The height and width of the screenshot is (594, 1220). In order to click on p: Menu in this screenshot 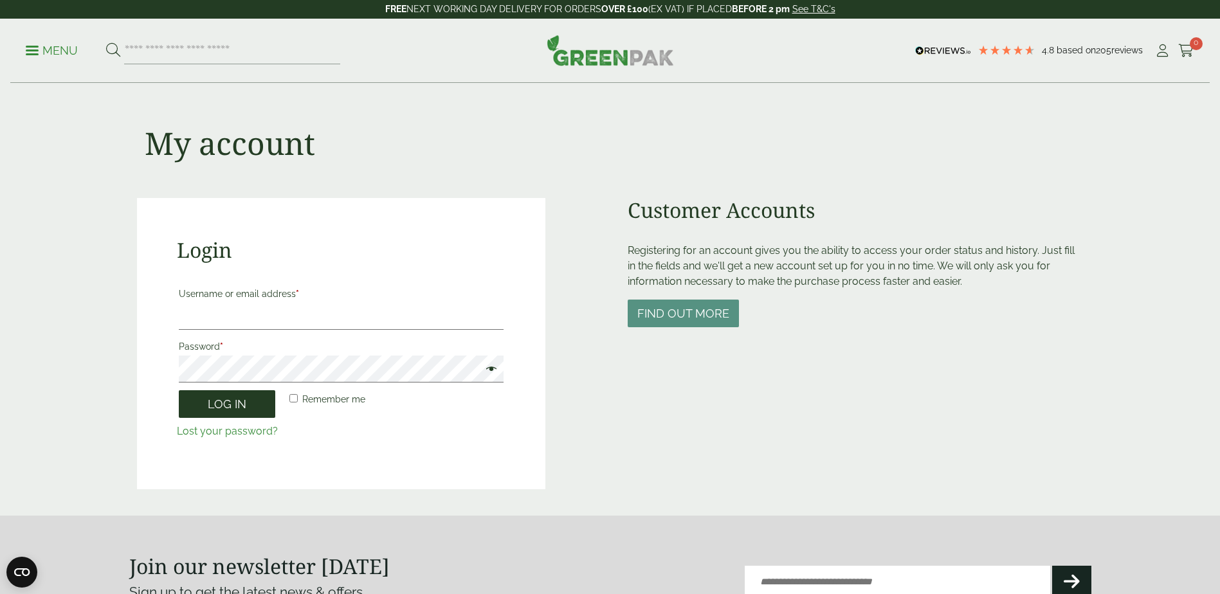, I will do `click(51, 51)`.